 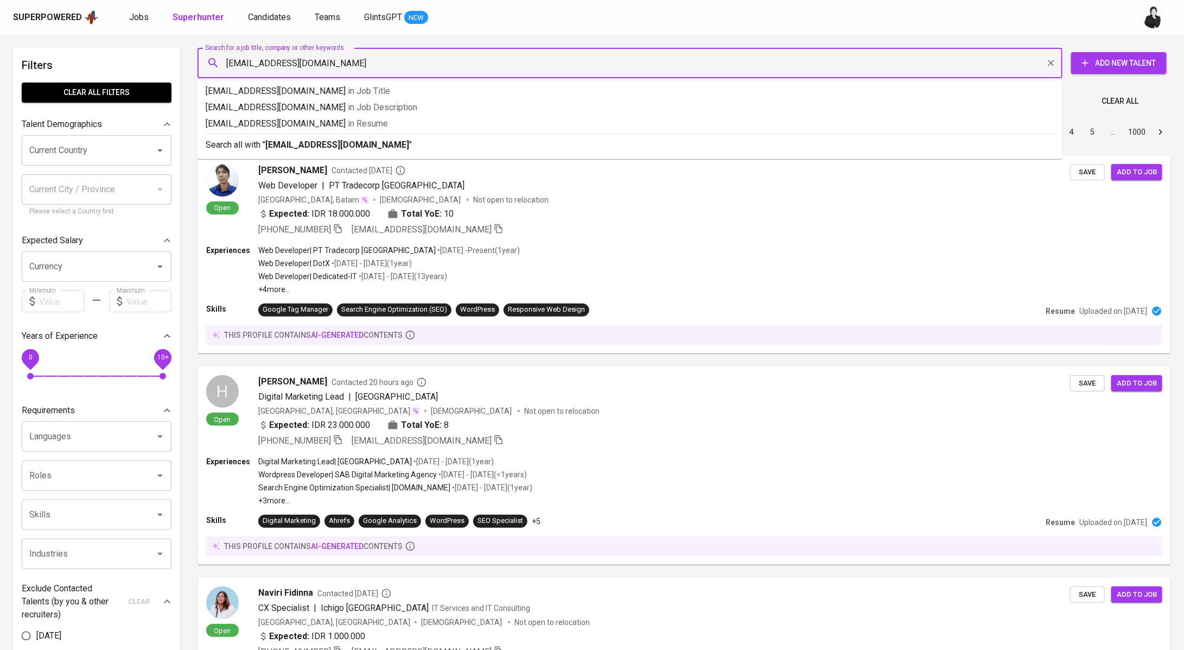 What do you see at coordinates (314, 425) in the screenshot?
I see `div: IDR 23.000.000` at bounding box center [314, 425].